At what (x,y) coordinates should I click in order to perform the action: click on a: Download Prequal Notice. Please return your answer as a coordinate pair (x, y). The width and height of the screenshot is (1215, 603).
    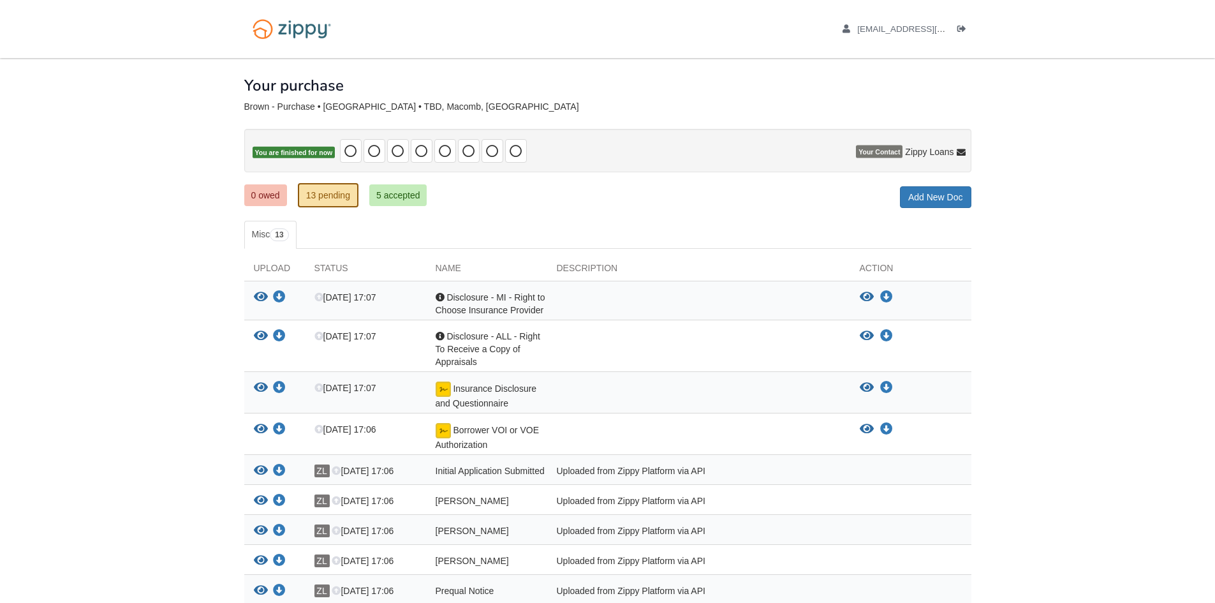
    Looking at the image, I should click on (279, 591).